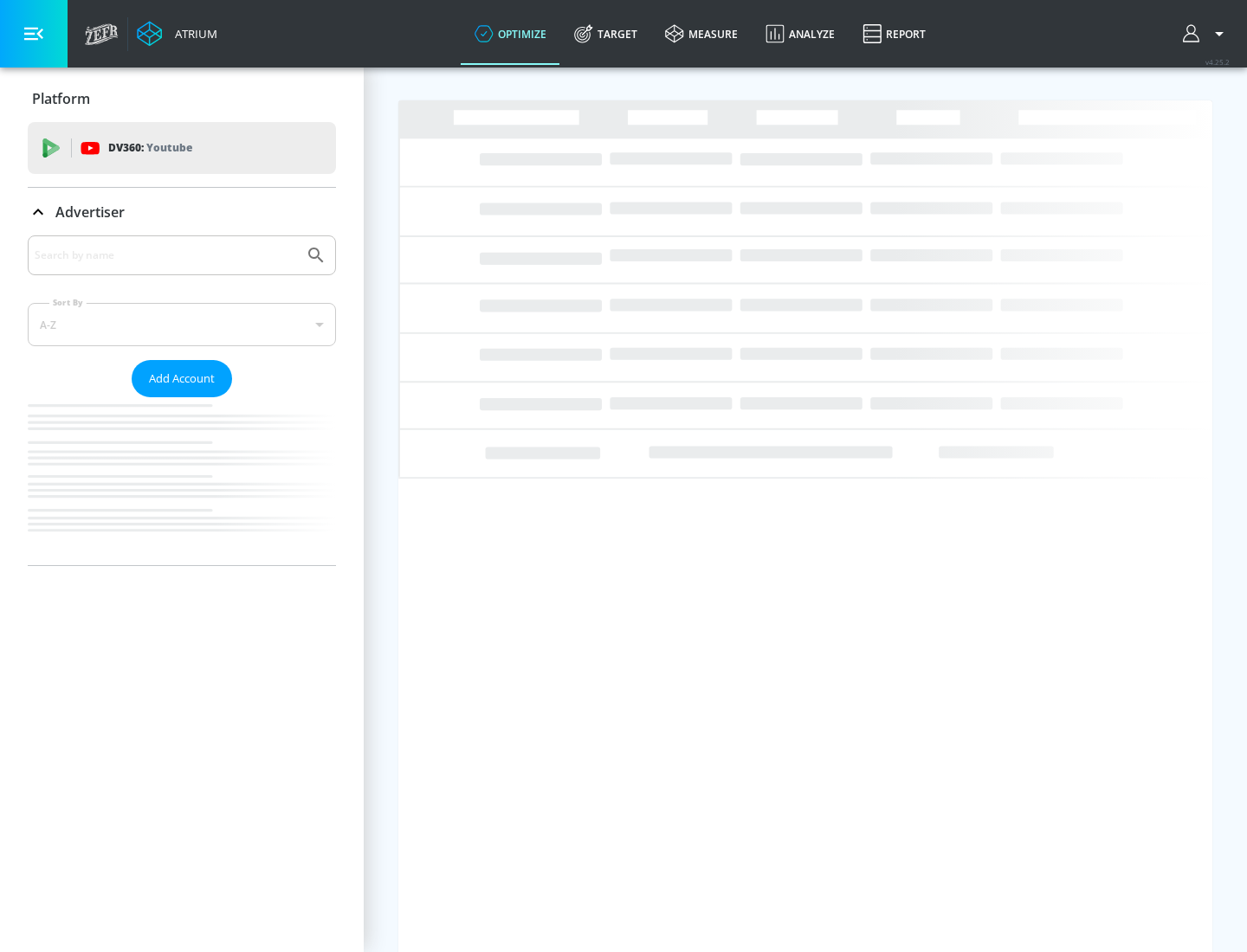 The height and width of the screenshot is (952, 1247). Describe the element at coordinates (182, 98) in the screenshot. I see `div: Platform` at that location.